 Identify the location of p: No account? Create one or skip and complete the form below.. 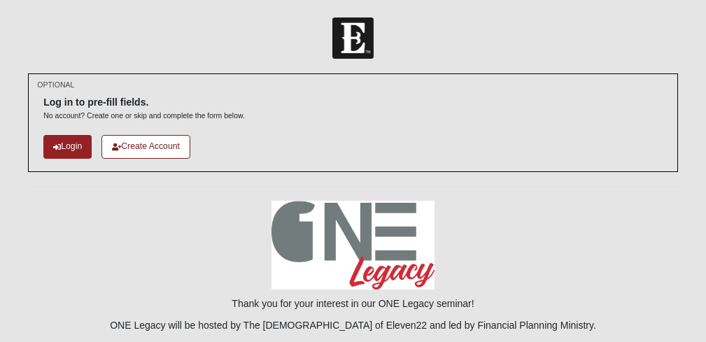
(144, 115).